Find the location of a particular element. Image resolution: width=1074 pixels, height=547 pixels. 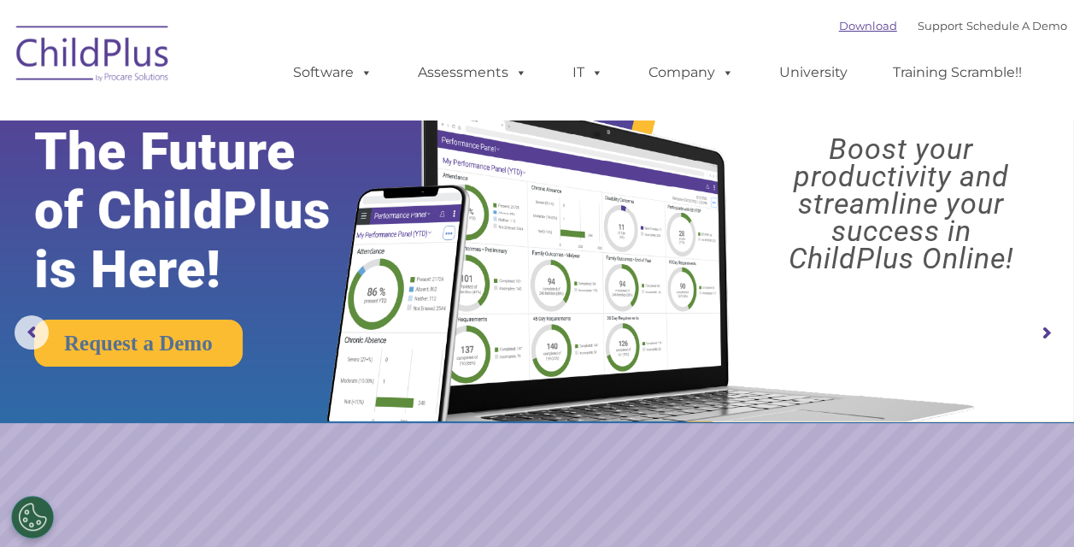

a: Software is located at coordinates (332, 73).